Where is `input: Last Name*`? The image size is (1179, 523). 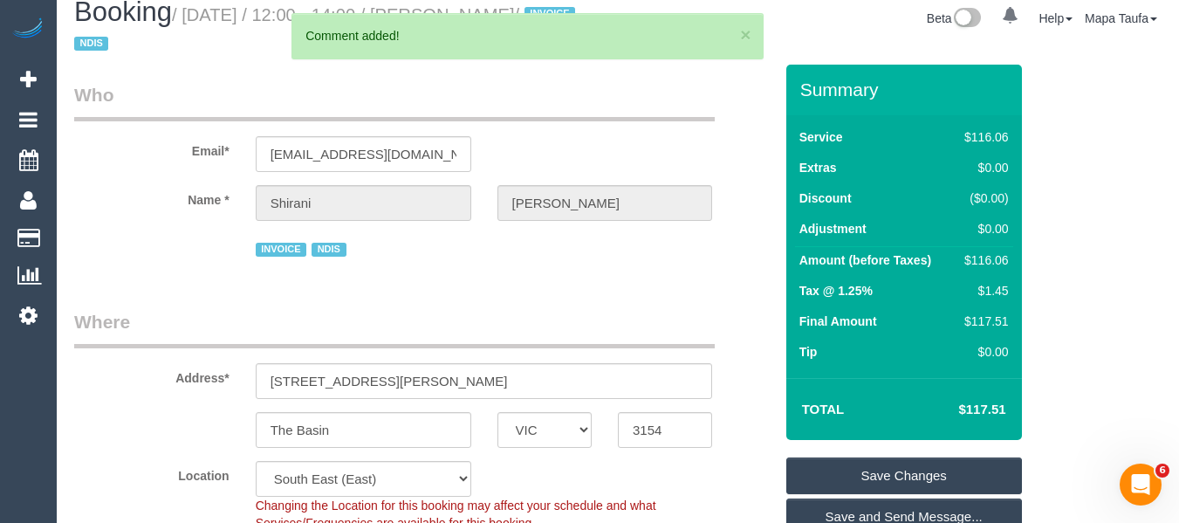 input: Last Name* is located at coordinates (605, 203).